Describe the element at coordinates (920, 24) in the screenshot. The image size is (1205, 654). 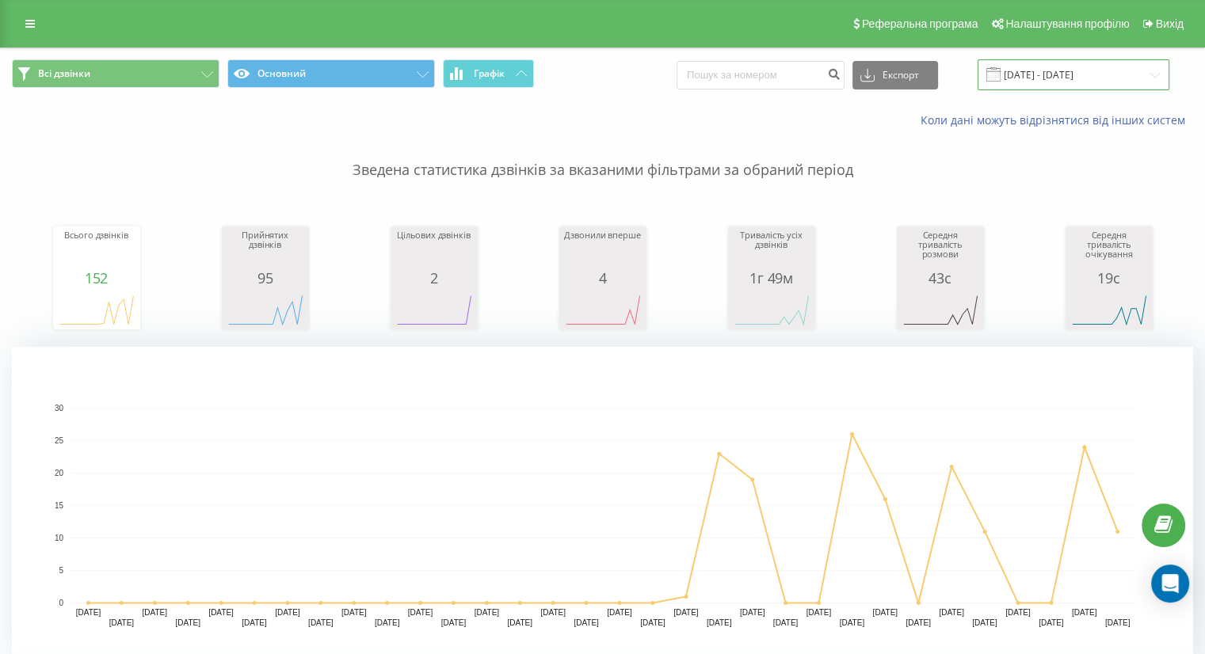
I see `span: Реферальна програма` at that location.